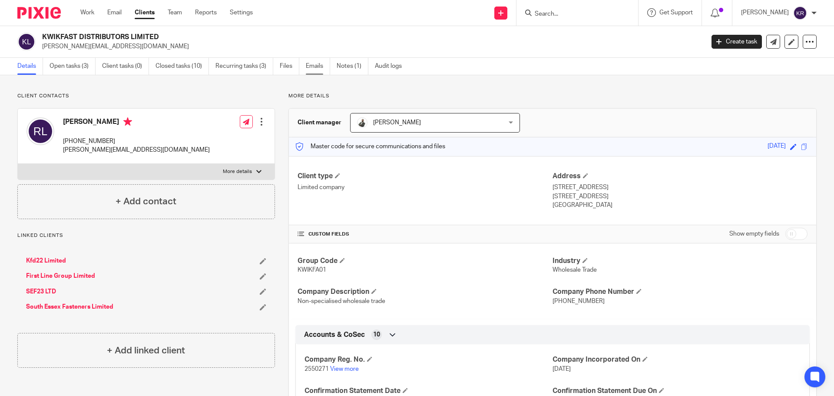  I want to click on a: Files, so click(289, 66).